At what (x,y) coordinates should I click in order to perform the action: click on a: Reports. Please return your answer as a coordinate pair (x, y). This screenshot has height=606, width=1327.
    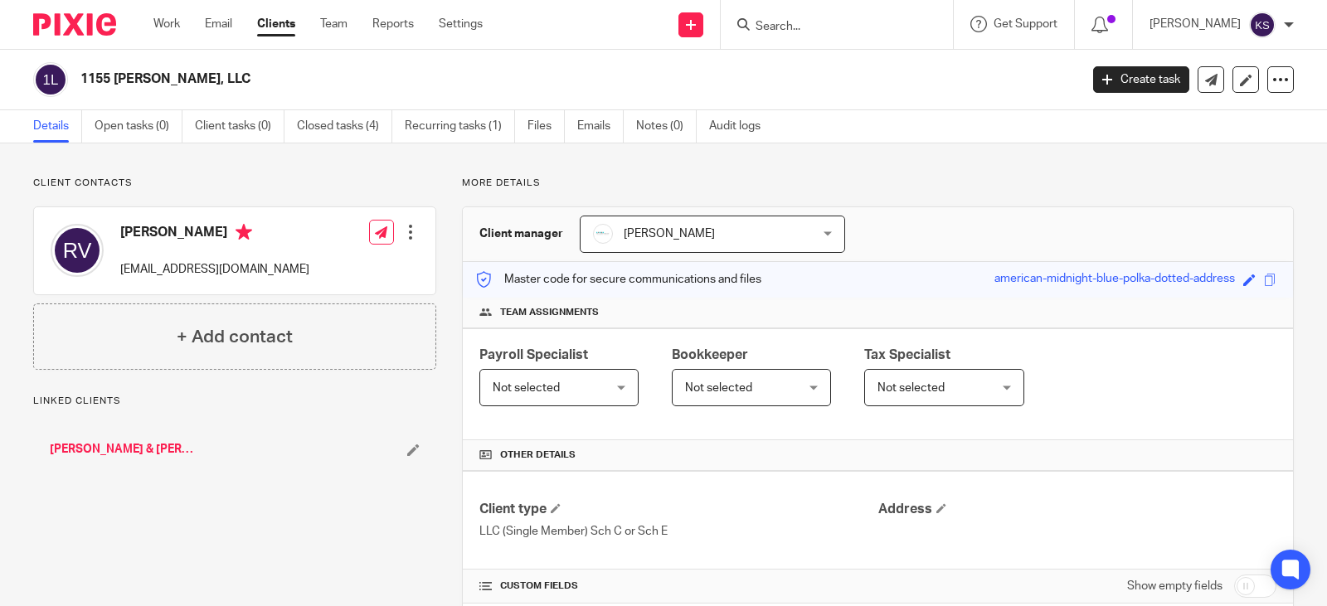
    Looking at the image, I should click on (393, 24).